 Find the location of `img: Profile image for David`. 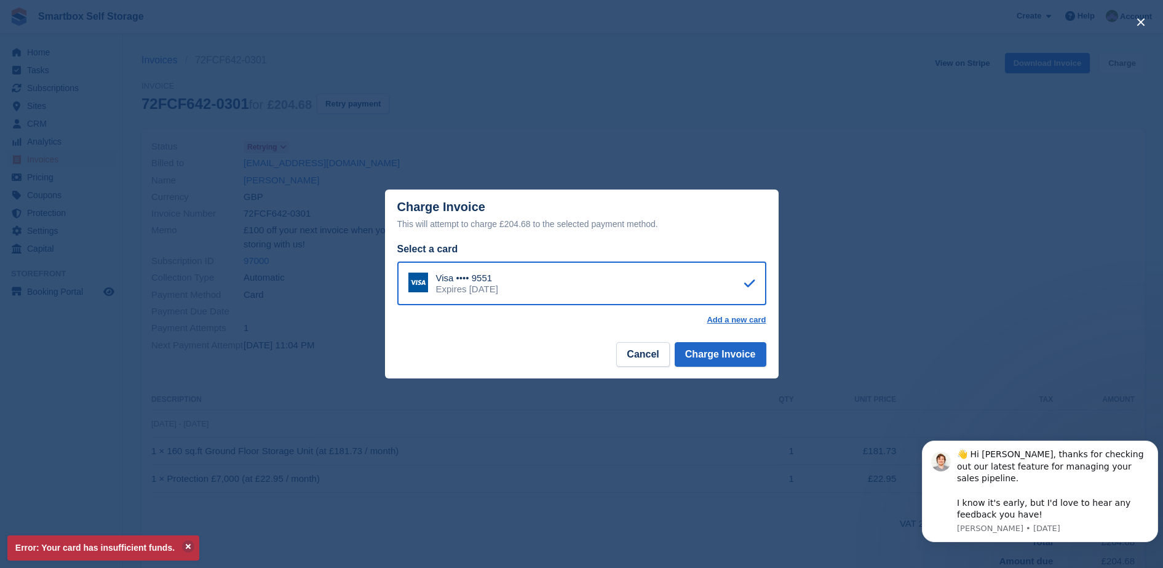

img: Profile image for David is located at coordinates (24, 27).